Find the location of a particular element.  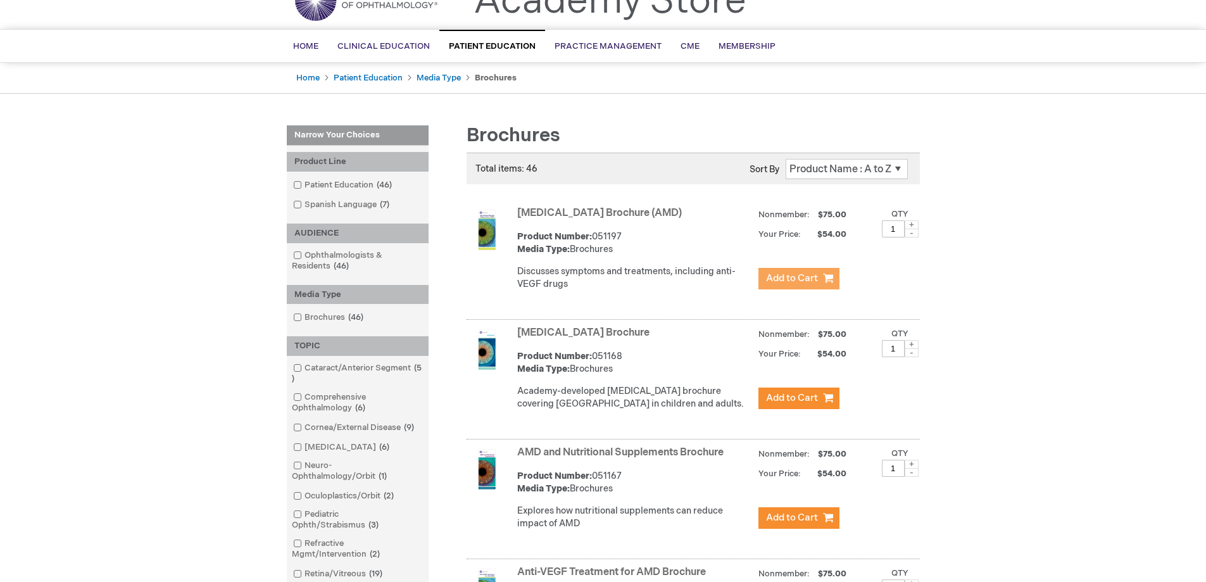

a: Comprehensive Ophthalmology6 is located at coordinates (358, 403).